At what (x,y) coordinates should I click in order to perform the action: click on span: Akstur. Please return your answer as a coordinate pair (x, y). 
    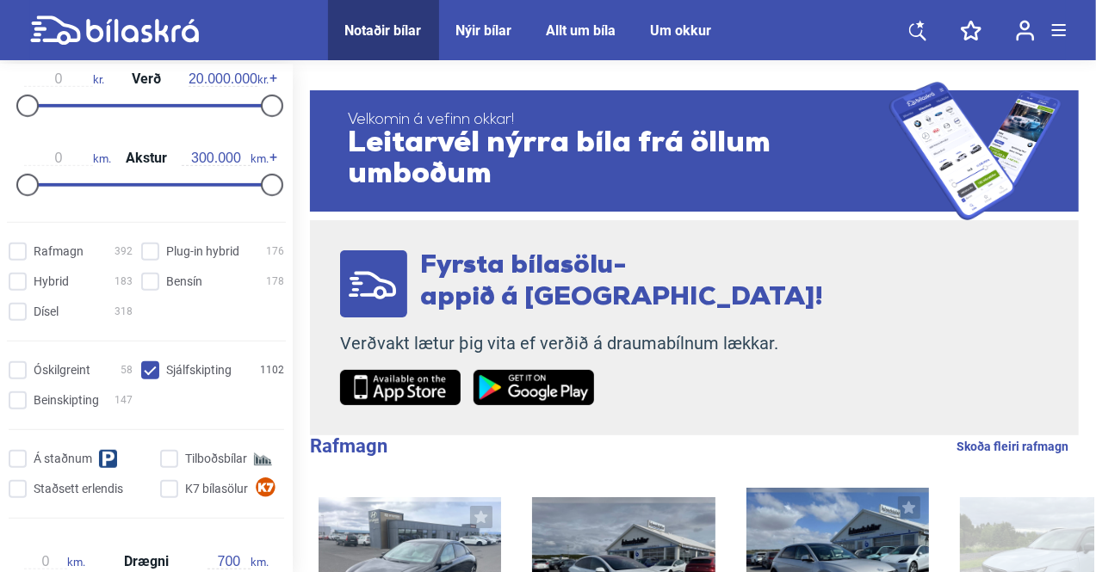
    Looking at the image, I should click on (146, 158).